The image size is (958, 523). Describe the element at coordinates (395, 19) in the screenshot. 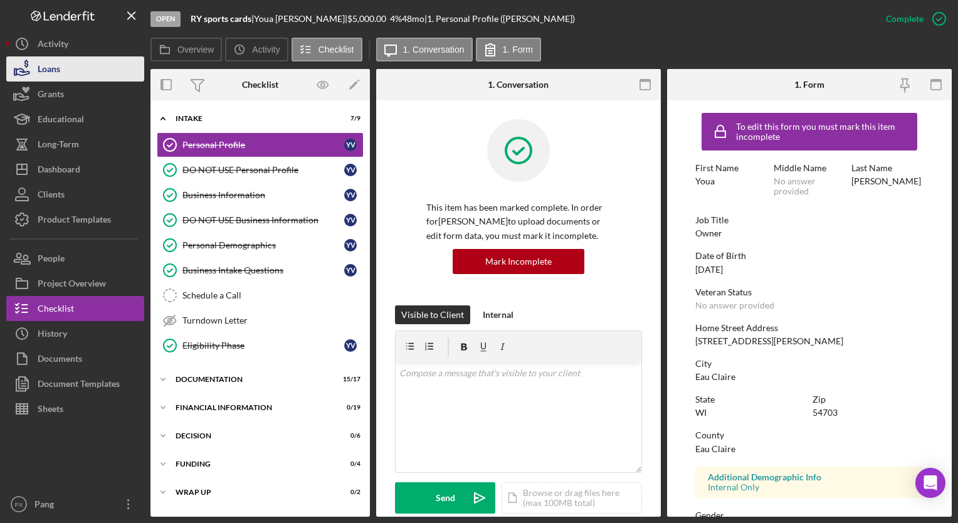

I see `div: 4 %` at that location.